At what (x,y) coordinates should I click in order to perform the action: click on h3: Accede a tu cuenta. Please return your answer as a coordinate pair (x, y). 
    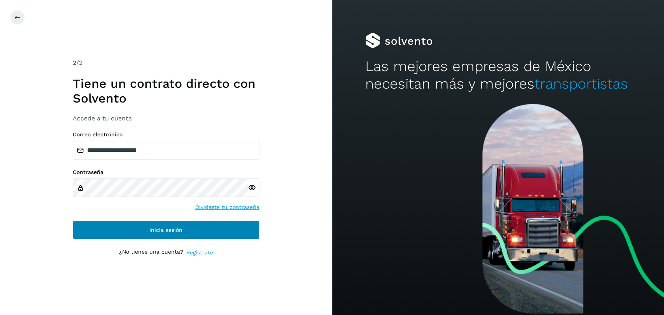
    Looking at the image, I should click on (166, 118).